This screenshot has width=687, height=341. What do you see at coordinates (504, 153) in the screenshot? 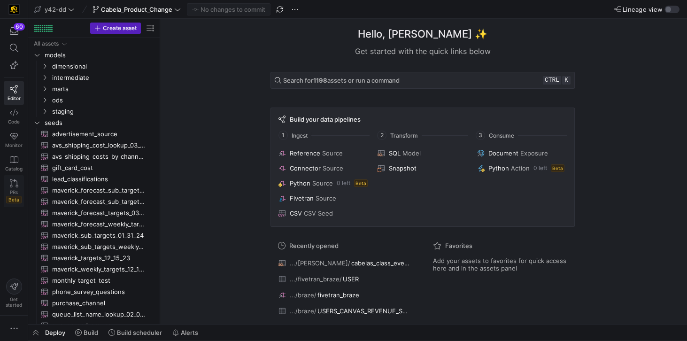
I see `span: Document` at bounding box center [504, 153].